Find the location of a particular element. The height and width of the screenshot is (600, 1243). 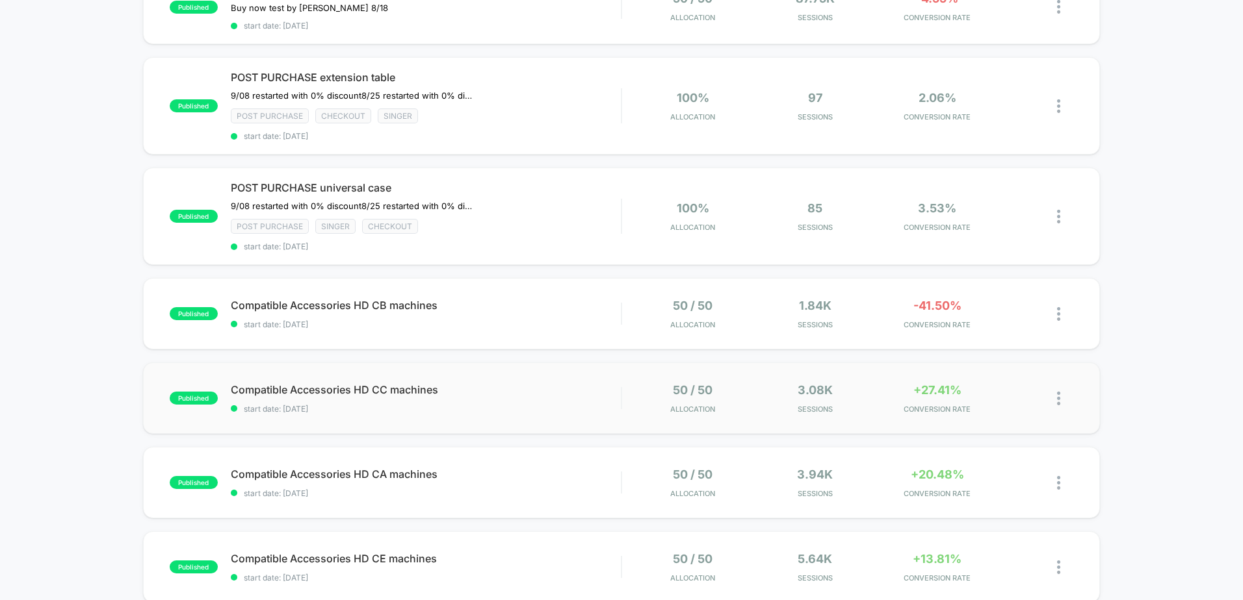

span: -41.50% is located at coordinates (937, 305).